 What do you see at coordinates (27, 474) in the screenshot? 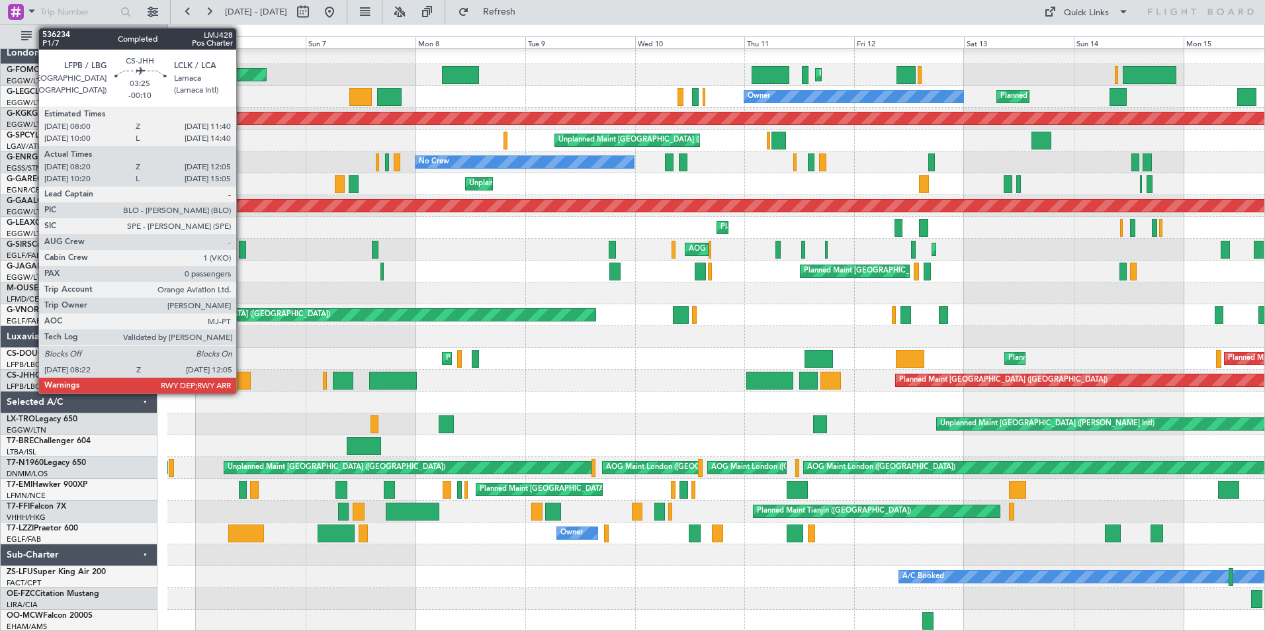
I see `a: DNMM/LOS` at bounding box center [27, 474].